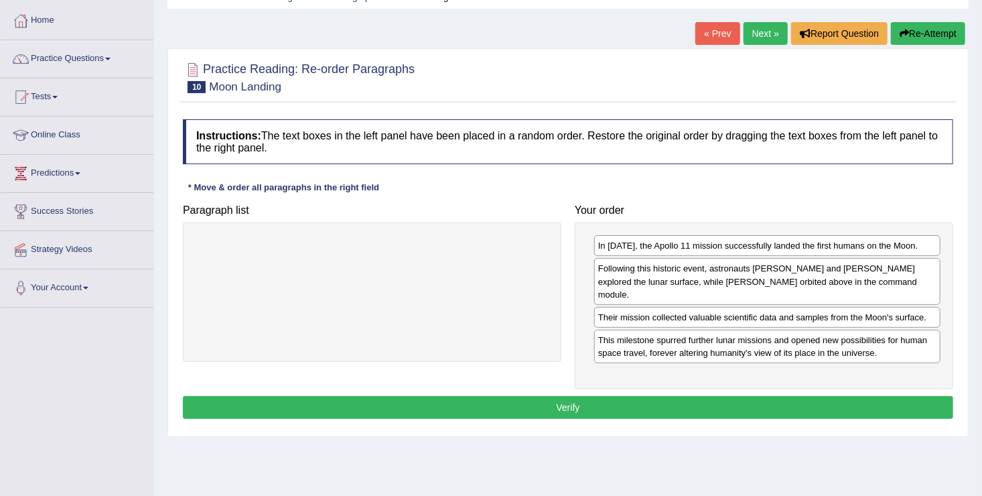 The height and width of the screenshot is (496, 982). Describe the element at coordinates (718, 34) in the screenshot. I see `a: « Prev` at that location.